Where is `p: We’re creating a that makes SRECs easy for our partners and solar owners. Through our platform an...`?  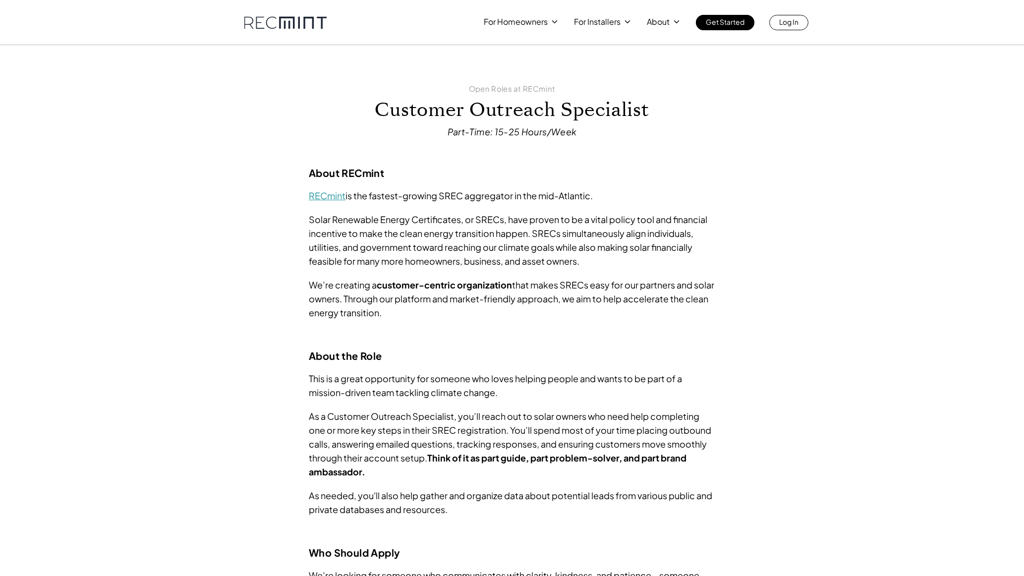
p: We’re creating a that makes SRECs easy for our partners and solar owners. Through our platform an... is located at coordinates (512, 299).